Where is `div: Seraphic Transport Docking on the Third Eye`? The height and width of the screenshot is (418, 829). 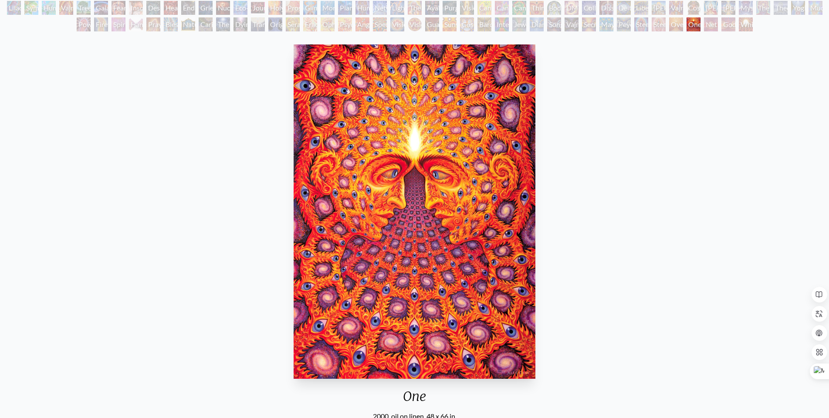
div: Seraphic Transport Docking on the Third Eye is located at coordinates (293, 24).